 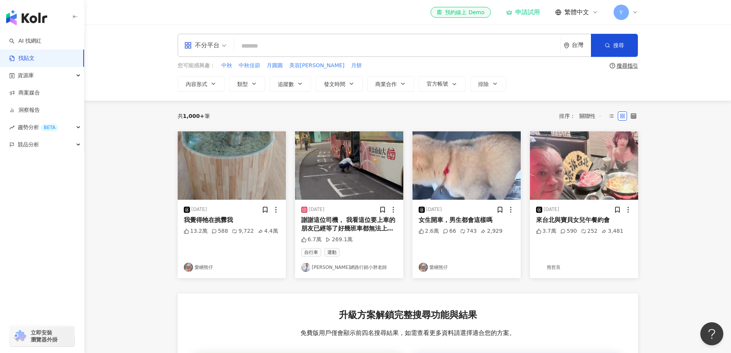 What do you see at coordinates (467, 220) in the screenshot?
I see `div: 女生開車，男生都會這樣嗎` at bounding box center [467, 220].